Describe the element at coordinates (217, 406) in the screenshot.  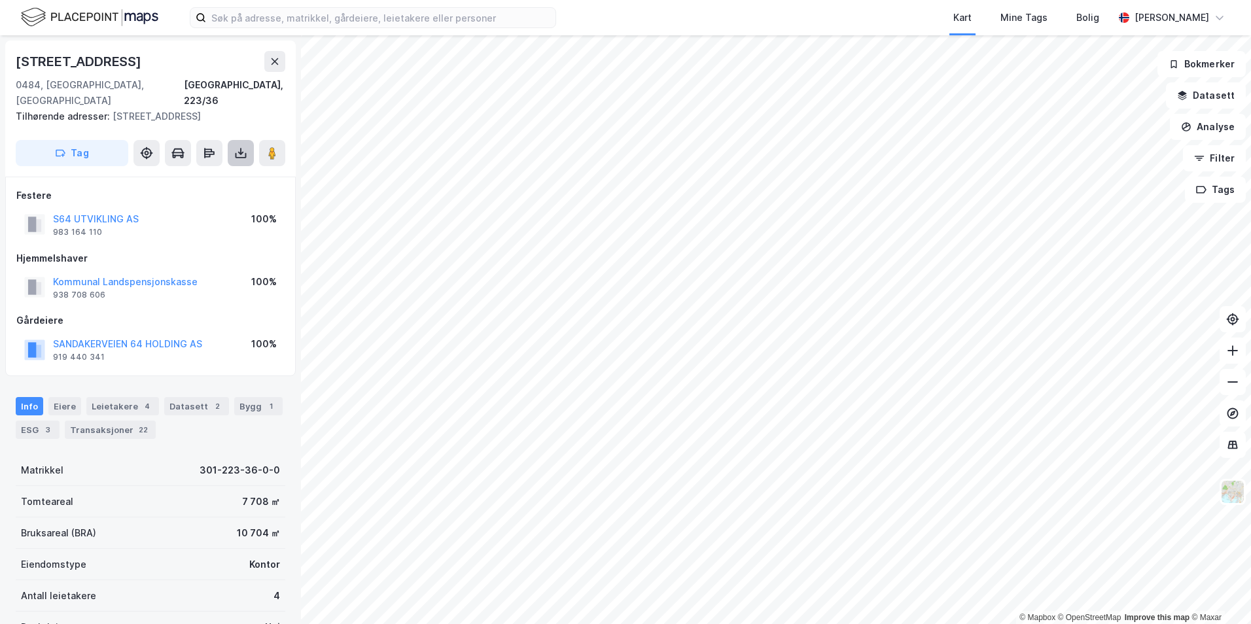
I see `div: 2` at that location.